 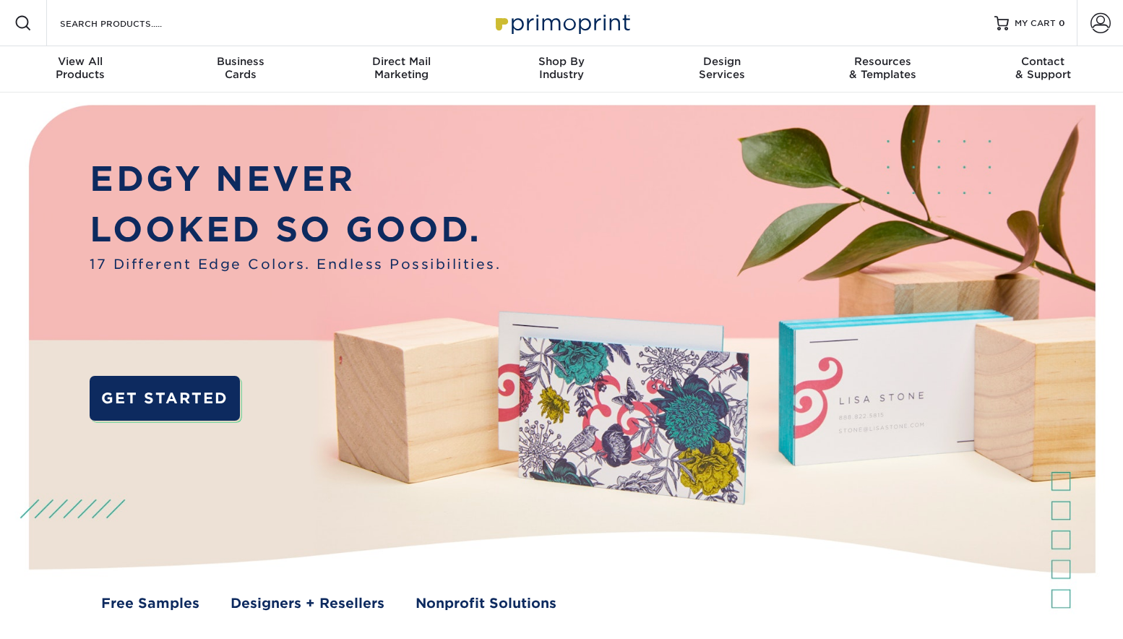 I want to click on div: & Support, so click(x=1043, y=68).